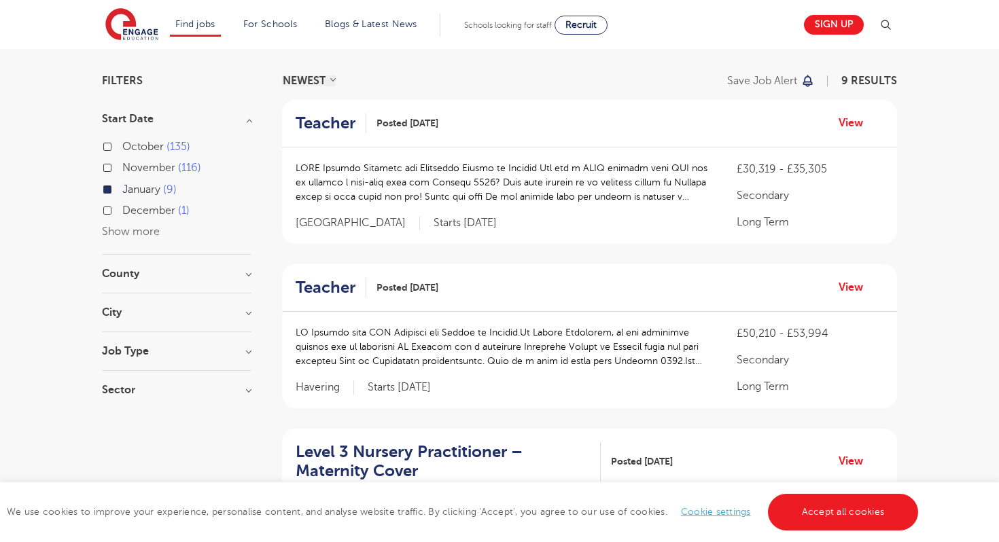 The image size is (999, 542). I want to click on button: Show more, so click(130, 232).